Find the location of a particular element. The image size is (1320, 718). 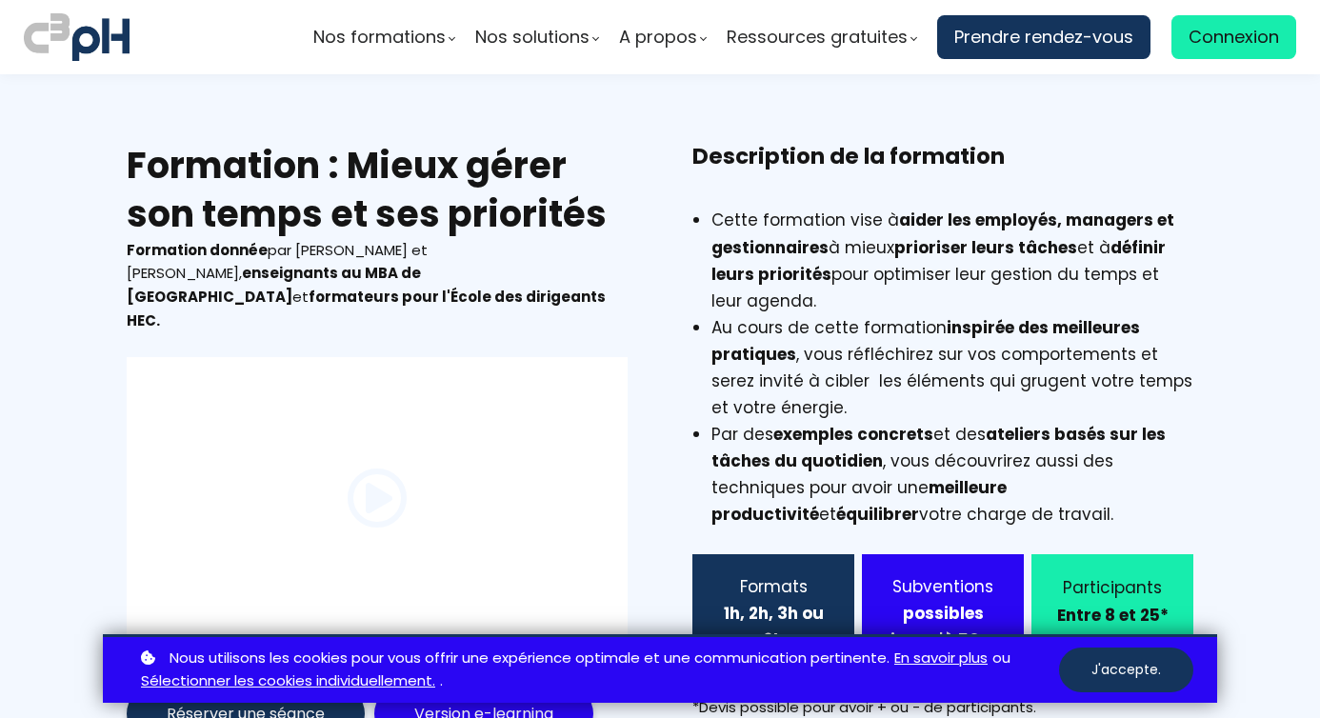

li: Au cours de cette formation , vous réfléchirez sur vos comportements et serez invité à cibler les... is located at coordinates (952, 368).